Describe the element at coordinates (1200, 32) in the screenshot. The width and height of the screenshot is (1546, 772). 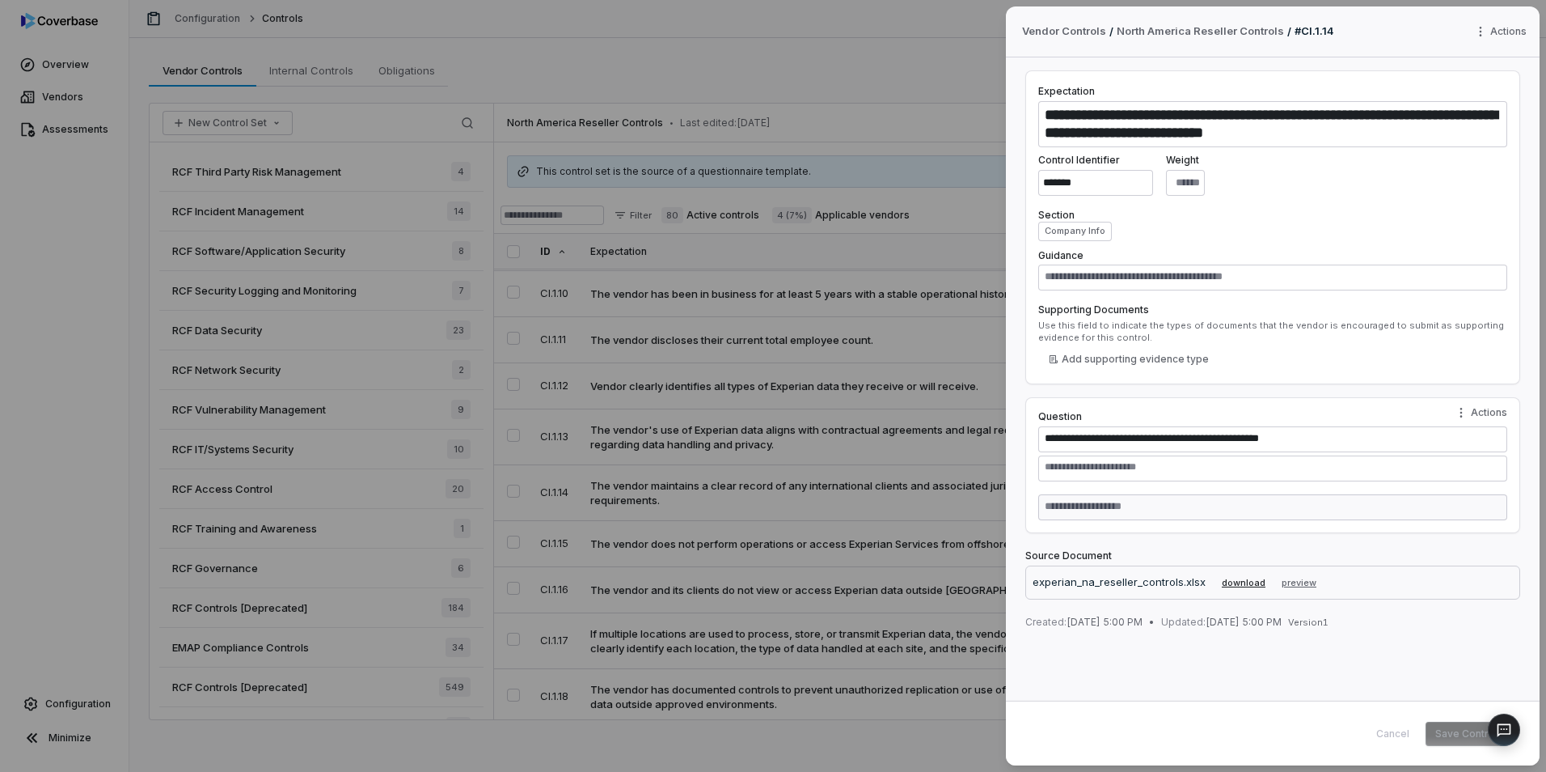
I see `a: North America Reseller Controls` at that location.